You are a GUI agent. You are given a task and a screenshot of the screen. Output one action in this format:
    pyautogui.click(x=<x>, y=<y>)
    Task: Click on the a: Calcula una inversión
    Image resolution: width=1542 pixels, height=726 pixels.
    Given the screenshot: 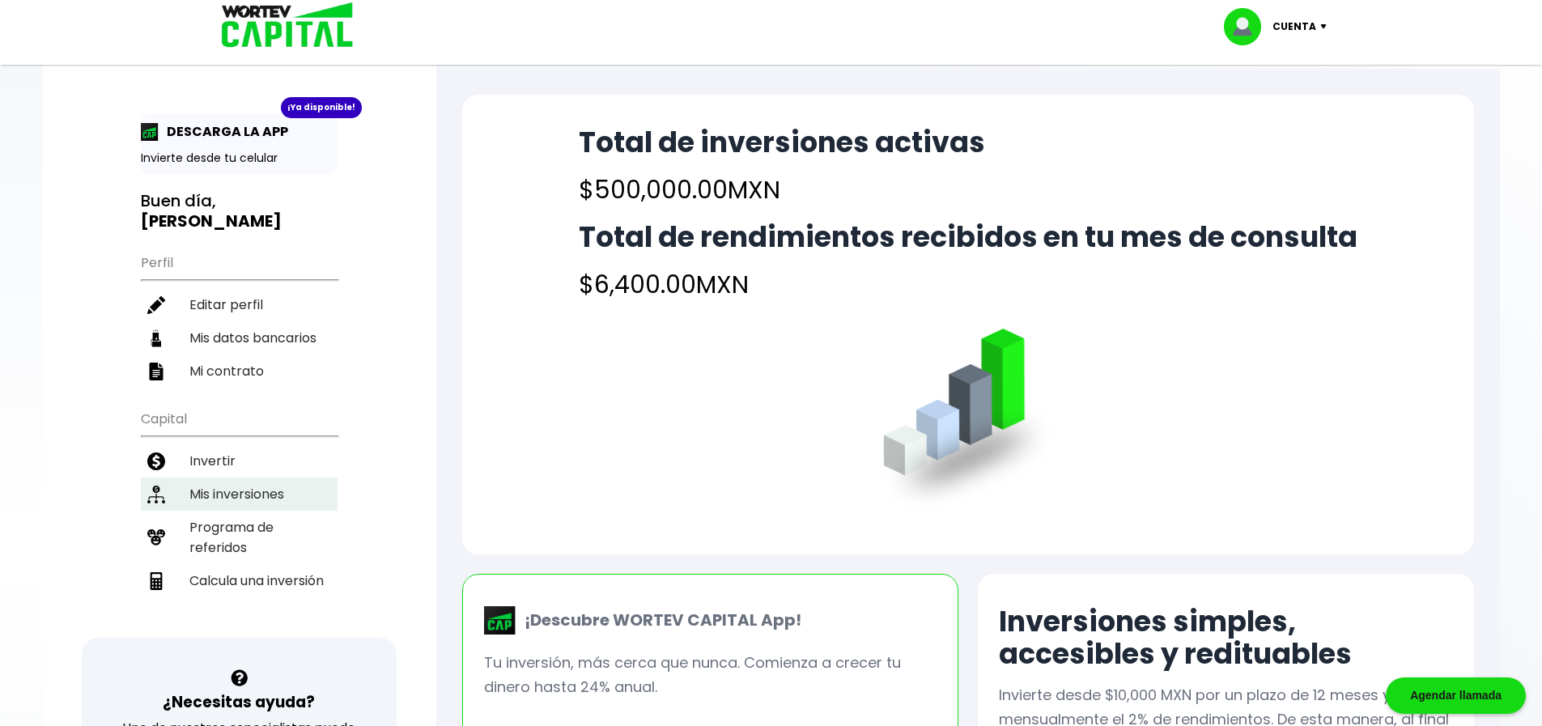 What is the action you would take?
    pyautogui.click(x=239, y=580)
    